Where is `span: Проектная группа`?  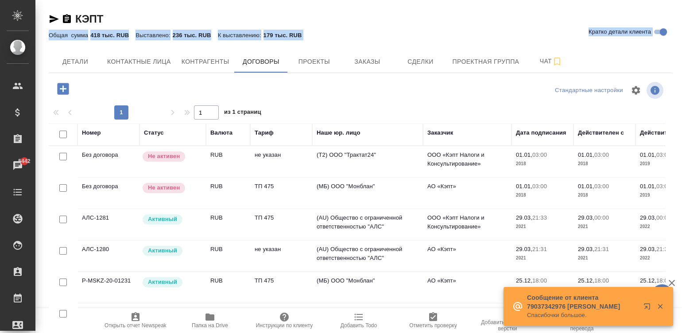
span: Проектная группа is located at coordinates (486, 62).